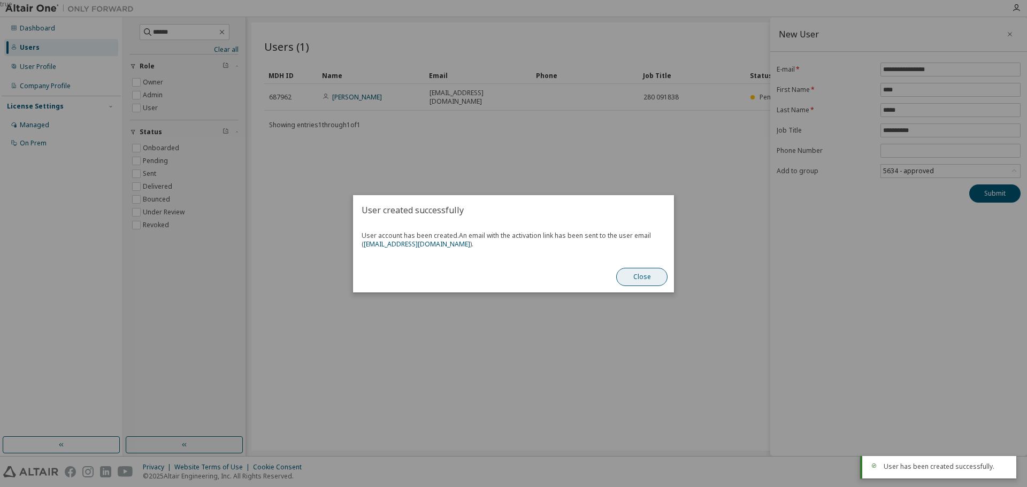  Describe the element at coordinates (642, 277) in the screenshot. I see `button: Close` at that location.